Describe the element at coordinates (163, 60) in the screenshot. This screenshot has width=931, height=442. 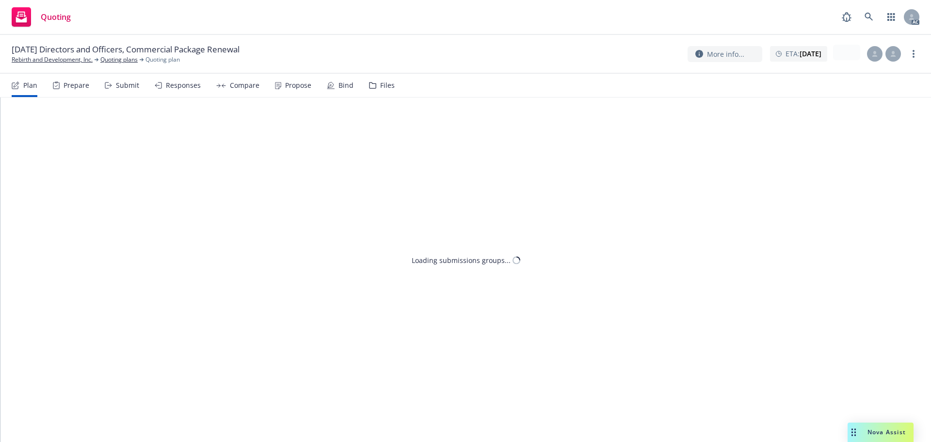
I see `span: Quoting plan` at that location.